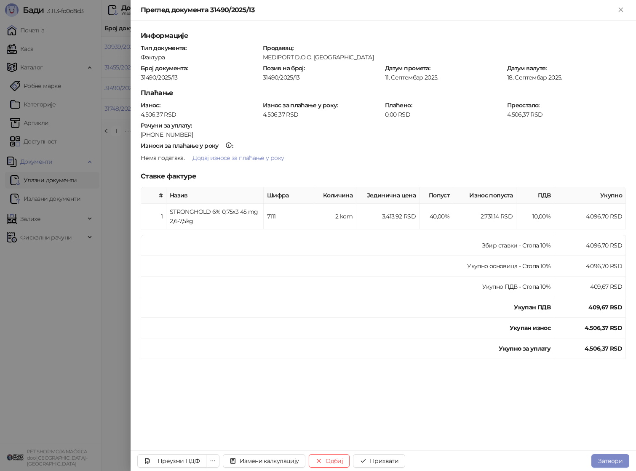  I want to click on span: ellipsis, so click(213, 461).